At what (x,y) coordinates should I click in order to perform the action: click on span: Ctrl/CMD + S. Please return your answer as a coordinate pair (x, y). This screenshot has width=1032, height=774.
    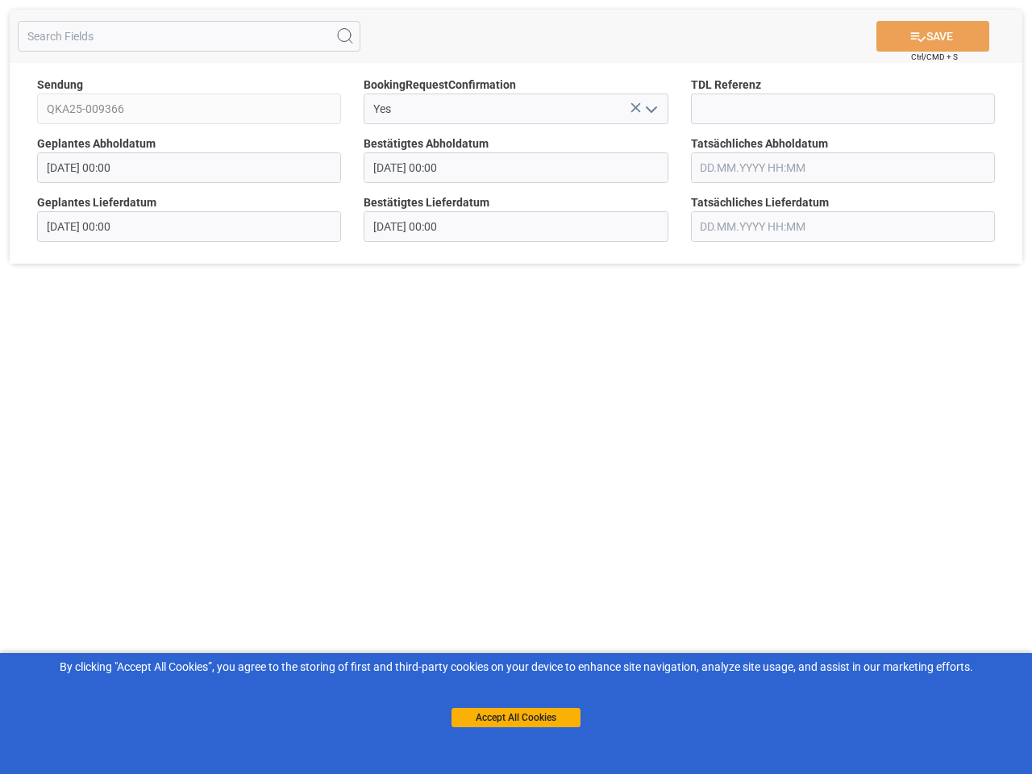
    Looking at the image, I should click on (935, 56).